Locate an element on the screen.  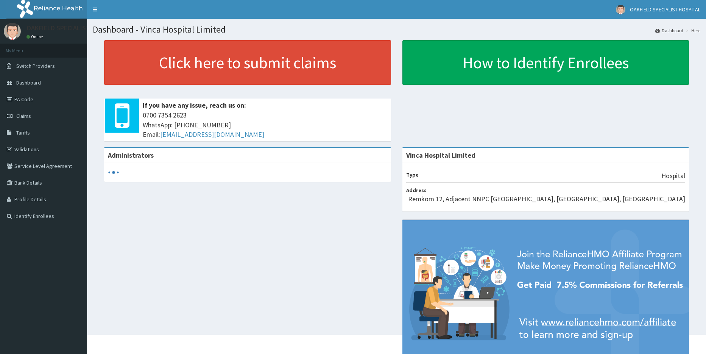
h1: Dashboard - Vinca Hospital Limited is located at coordinates (396, 30).